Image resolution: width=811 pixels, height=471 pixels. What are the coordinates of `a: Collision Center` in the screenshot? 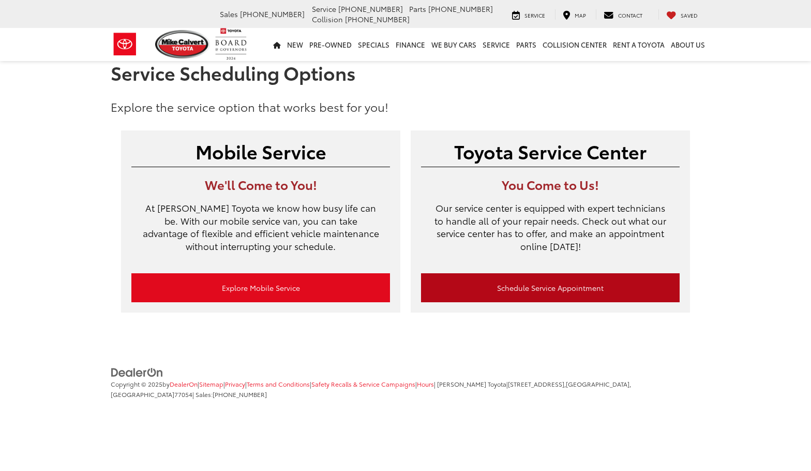 It's located at (575, 44).